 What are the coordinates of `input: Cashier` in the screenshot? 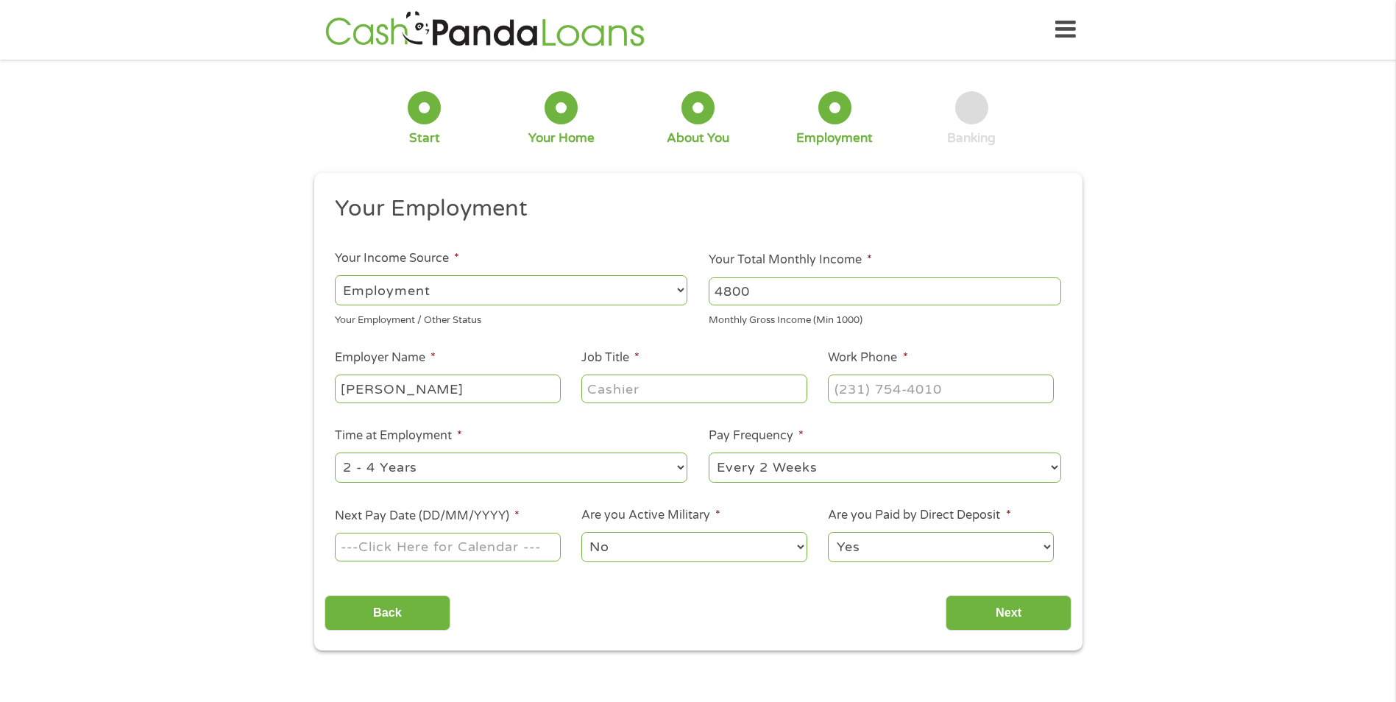 It's located at (694, 389).